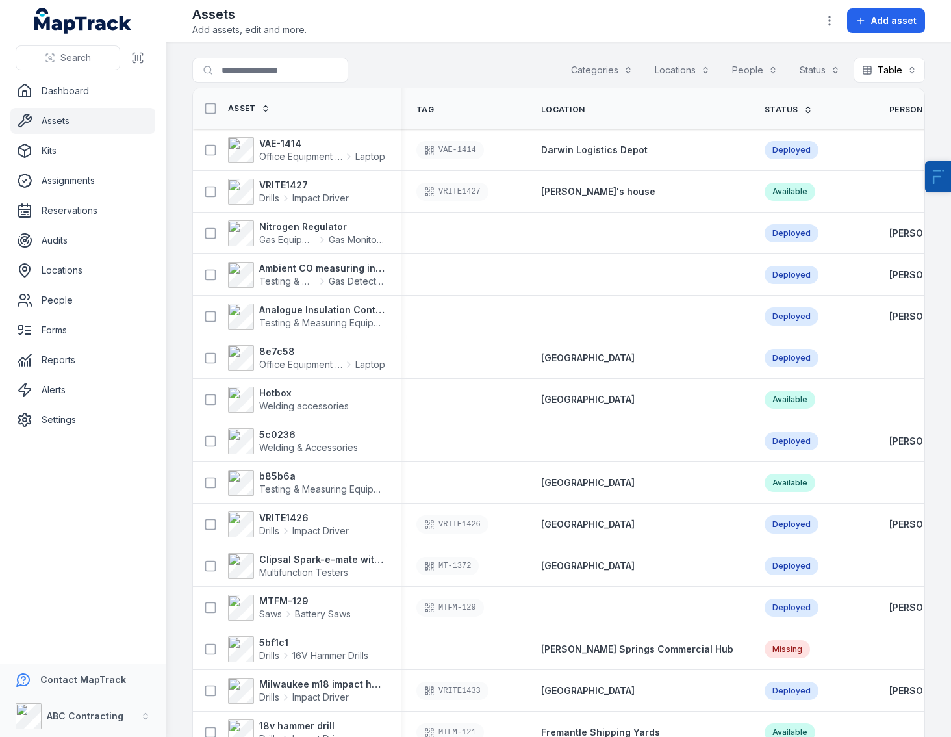 The image size is (951, 737). Describe the element at coordinates (270, 614) in the screenshot. I see `span: Saws` at that location.